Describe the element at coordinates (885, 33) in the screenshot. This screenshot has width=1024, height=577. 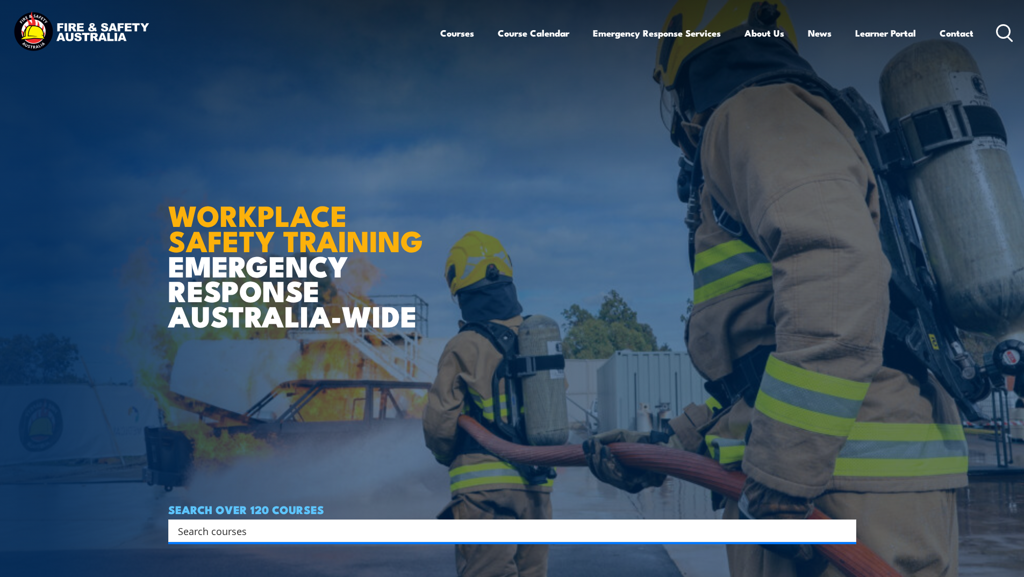
I see `a: Learner Portal` at that location.